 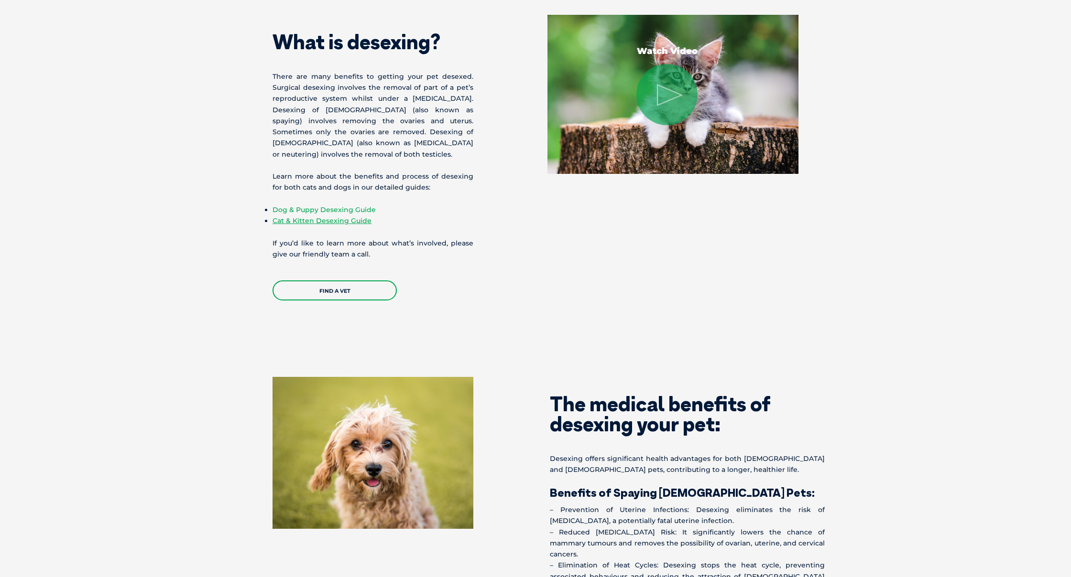 What do you see at coordinates (322, 221) in the screenshot?
I see `a: Cat & Kitten Desexing Guide` at bounding box center [322, 221].